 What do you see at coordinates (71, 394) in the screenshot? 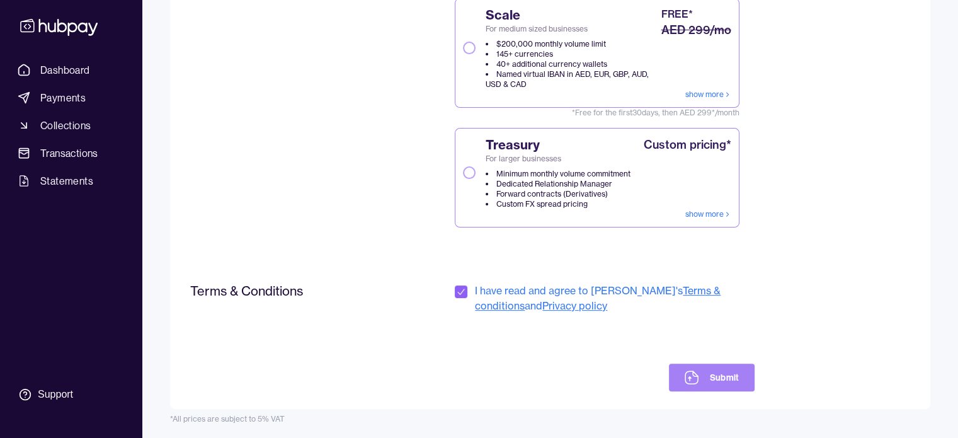
I see `a: Support` at bounding box center [71, 394].